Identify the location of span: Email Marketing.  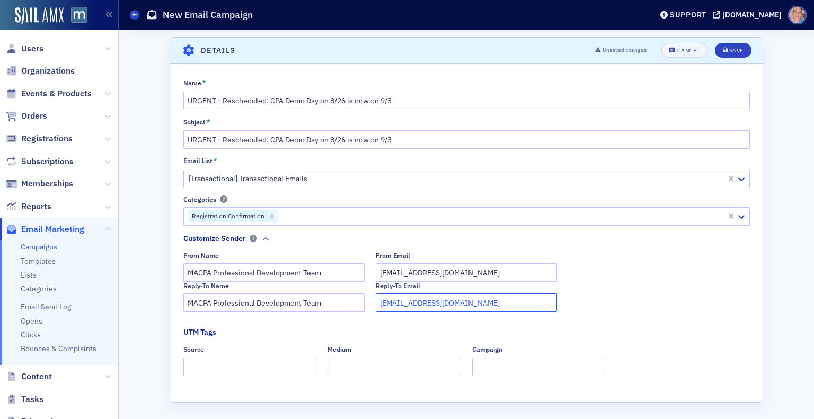
(52, 229).